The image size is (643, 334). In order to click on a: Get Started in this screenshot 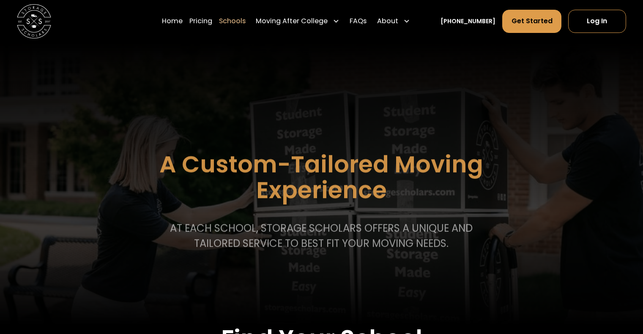, I will do `click(532, 21)`.